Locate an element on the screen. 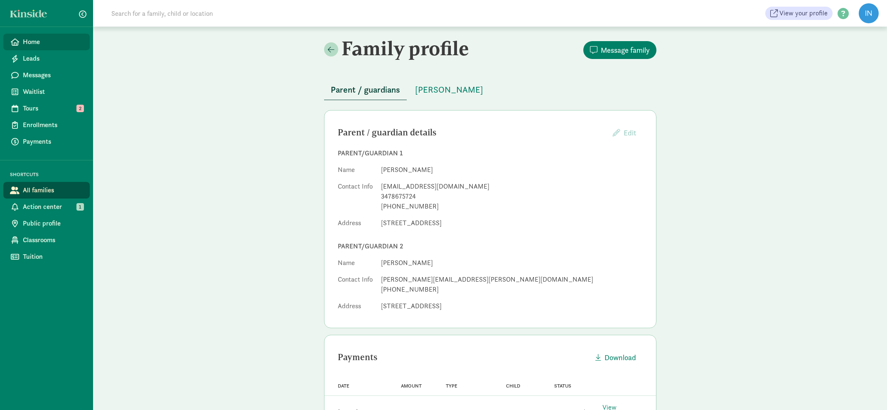  a: Waitlist is located at coordinates (47, 92).